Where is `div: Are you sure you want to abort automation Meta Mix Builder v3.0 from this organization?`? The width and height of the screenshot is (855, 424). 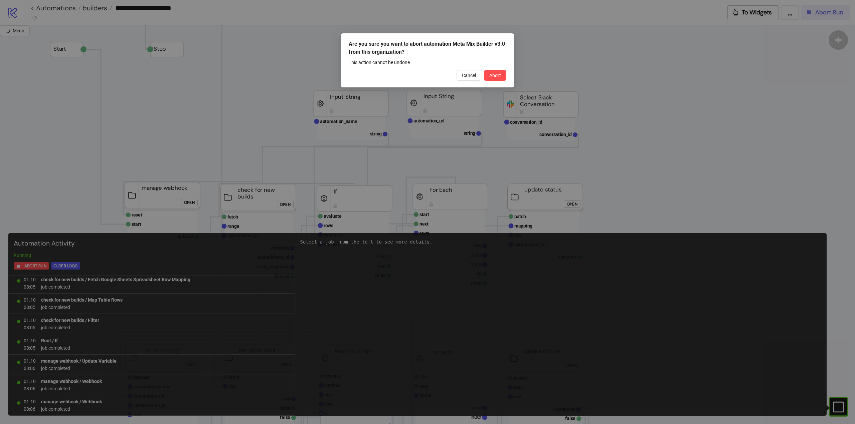 div: Are you sure you want to abort automation Meta Mix Builder v3.0 from this organization? is located at coordinates (427, 48).